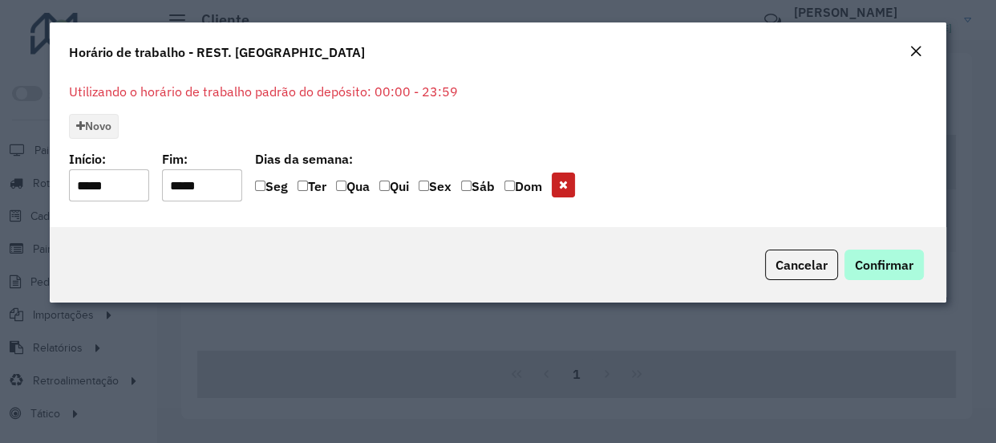 The width and height of the screenshot is (996, 443). I want to click on label: Início:, so click(87, 159).